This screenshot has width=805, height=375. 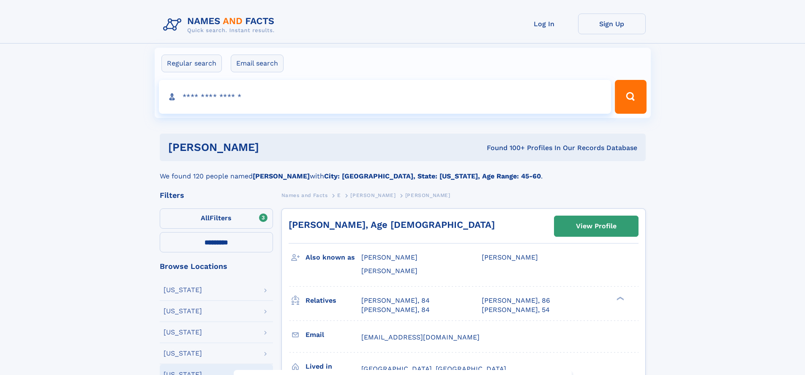 What do you see at coordinates (333, 335) in the screenshot?
I see `h3: Email` at bounding box center [333, 335].